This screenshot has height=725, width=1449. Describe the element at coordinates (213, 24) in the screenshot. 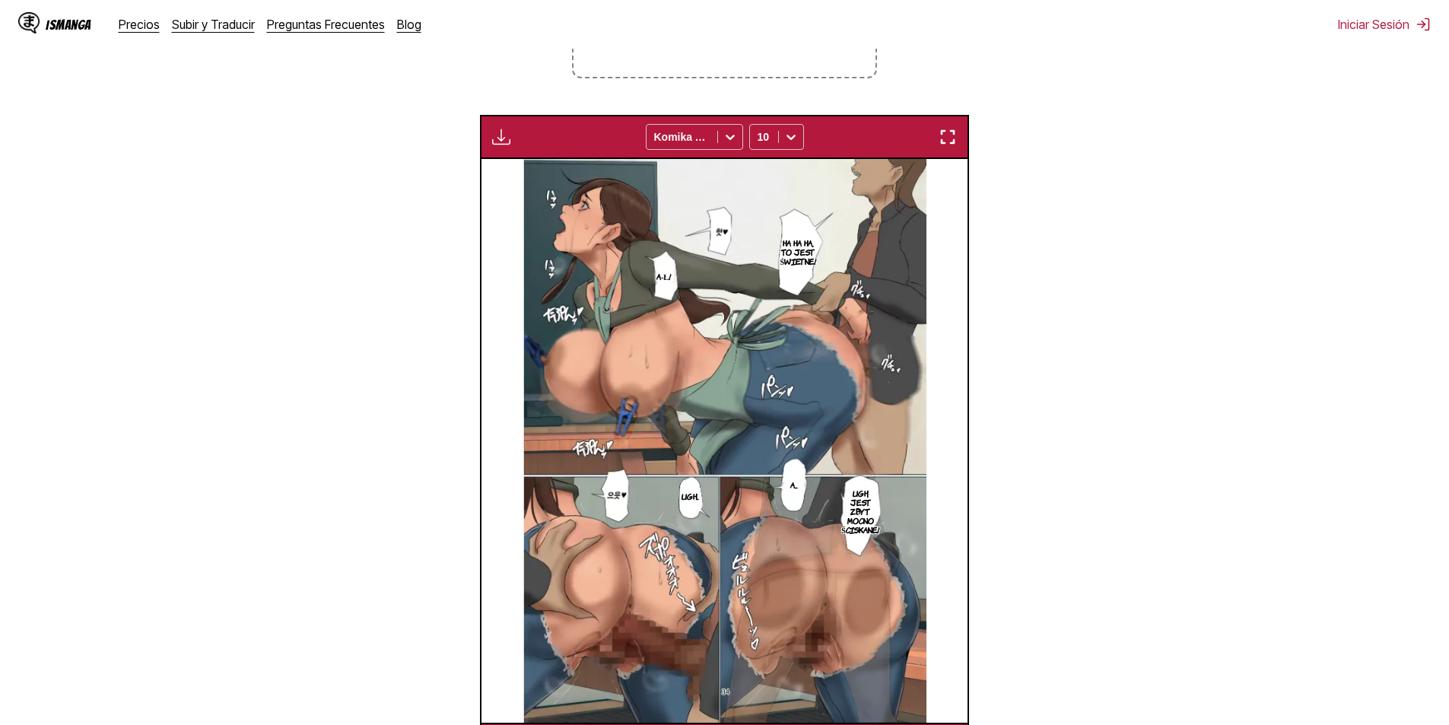

I see `a: Subir y Traducir` at that location.